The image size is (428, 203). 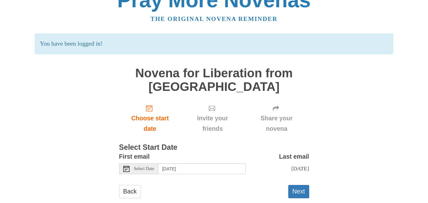 I want to click on a: The original novena reminder, so click(x=214, y=19).